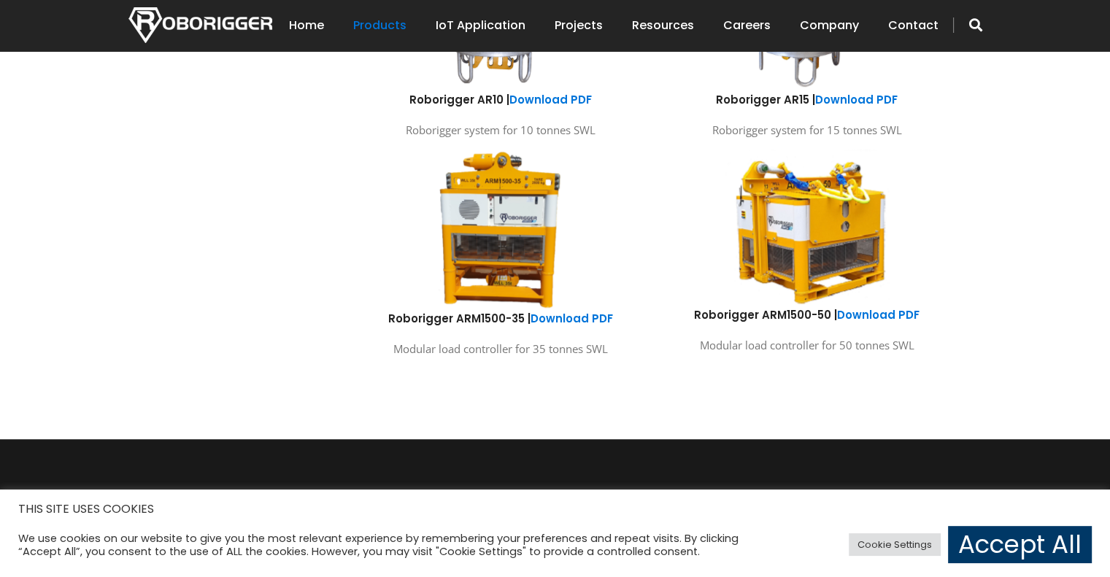 Image resolution: width=1110 pixels, height=577 pixels. What do you see at coordinates (501, 99) in the screenshot?
I see `h6: Roborigger AR10 |` at bounding box center [501, 99].